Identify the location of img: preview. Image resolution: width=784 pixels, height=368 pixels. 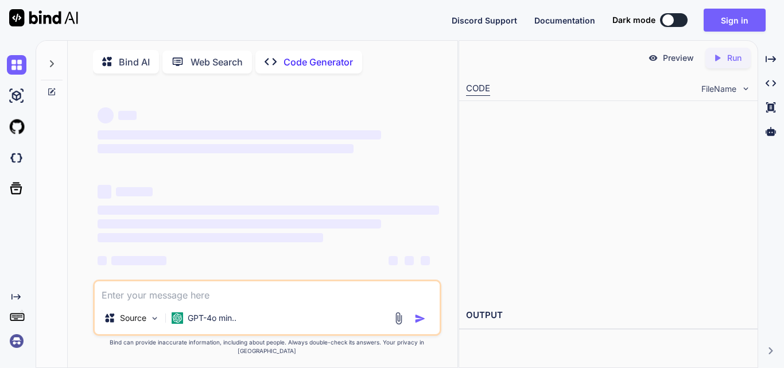
(653, 58).